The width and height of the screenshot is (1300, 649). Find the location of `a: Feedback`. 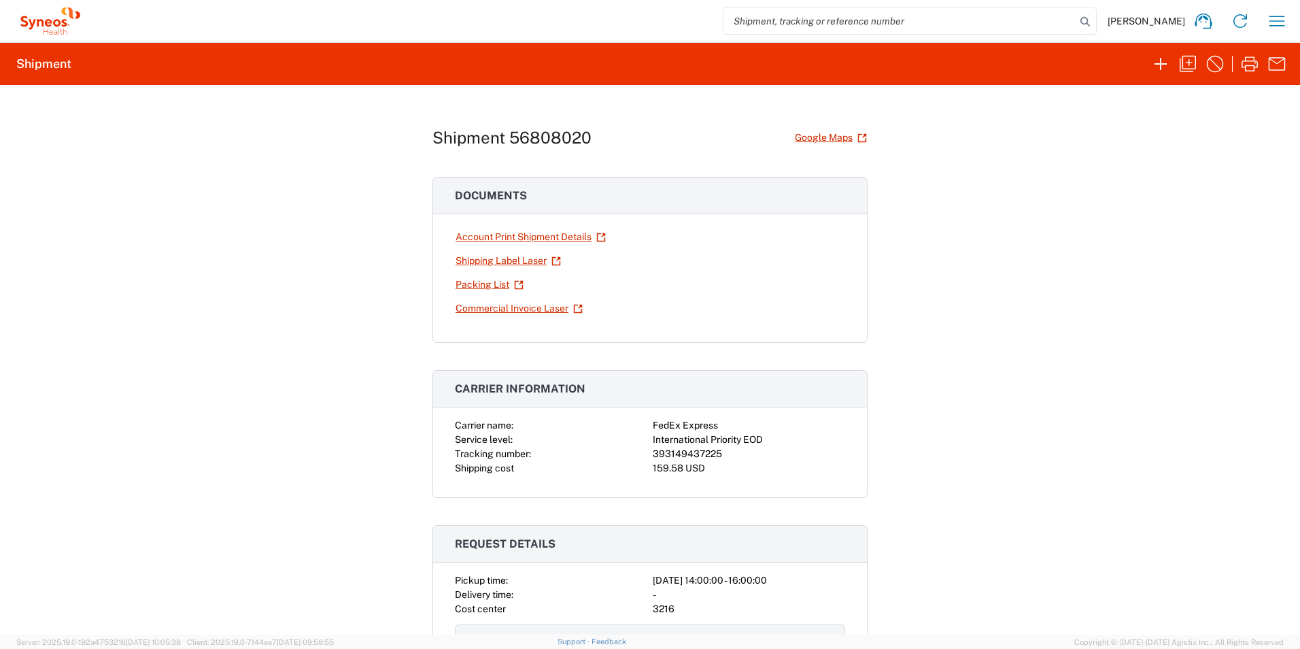

a: Feedback is located at coordinates (608, 641).